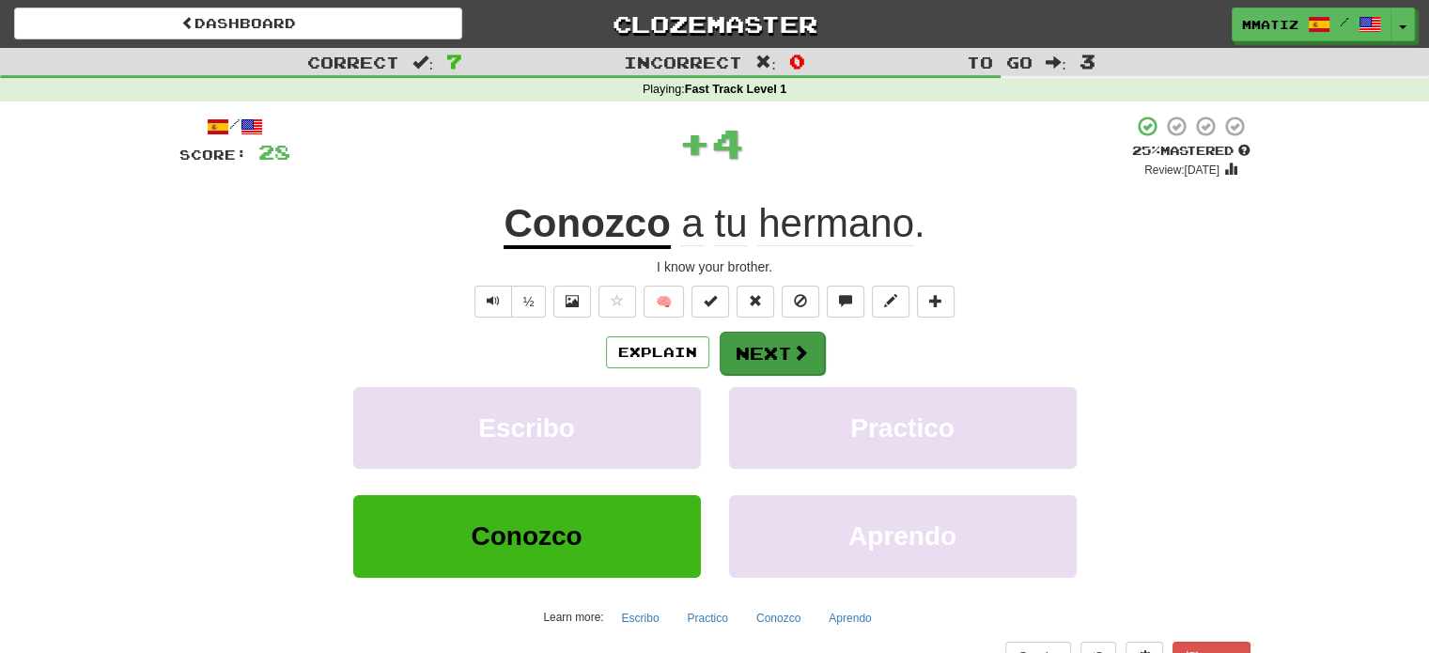 The image size is (1429, 653). What do you see at coordinates (836, 224) in the screenshot?
I see `span: hermano` at bounding box center [836, 224].